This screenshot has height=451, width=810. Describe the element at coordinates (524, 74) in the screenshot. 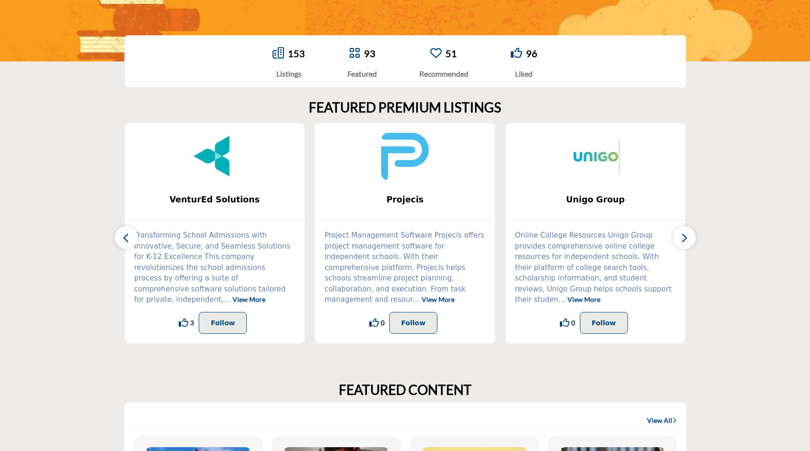

I see `div: Liked` at that location.